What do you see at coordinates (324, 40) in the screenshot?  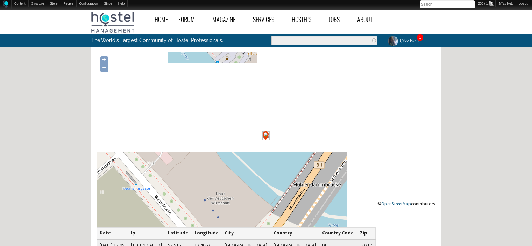 I see `input: Enter the terms you wish to search for.` at bounding box center [324, 40].